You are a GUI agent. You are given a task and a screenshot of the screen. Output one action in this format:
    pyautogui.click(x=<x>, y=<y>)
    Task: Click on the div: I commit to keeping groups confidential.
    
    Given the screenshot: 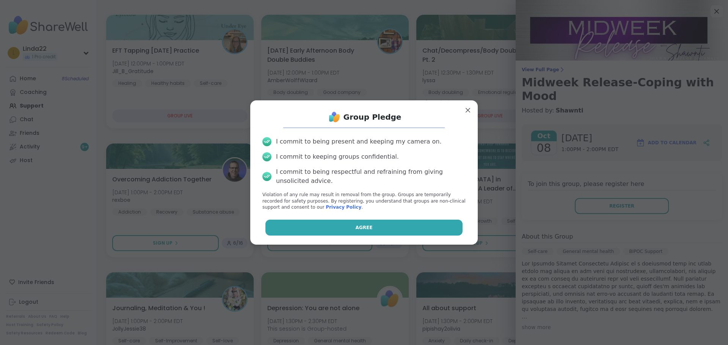 What is the action you would take?
    pyautogui.click(x=337, y=157)
    